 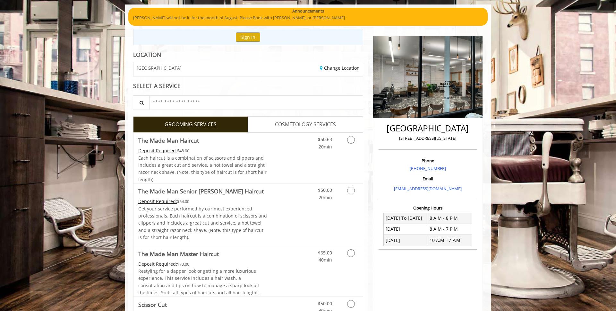 What do you see at coordinates (325, 259) in the screenshot?
I see `span: 40min` at bounding box center [325, 259].